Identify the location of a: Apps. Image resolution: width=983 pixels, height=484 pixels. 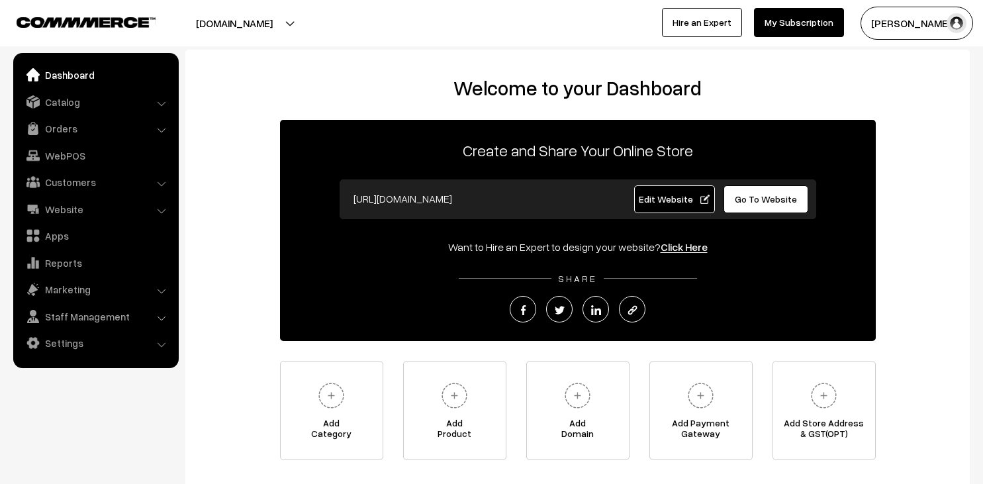
(95, 236).